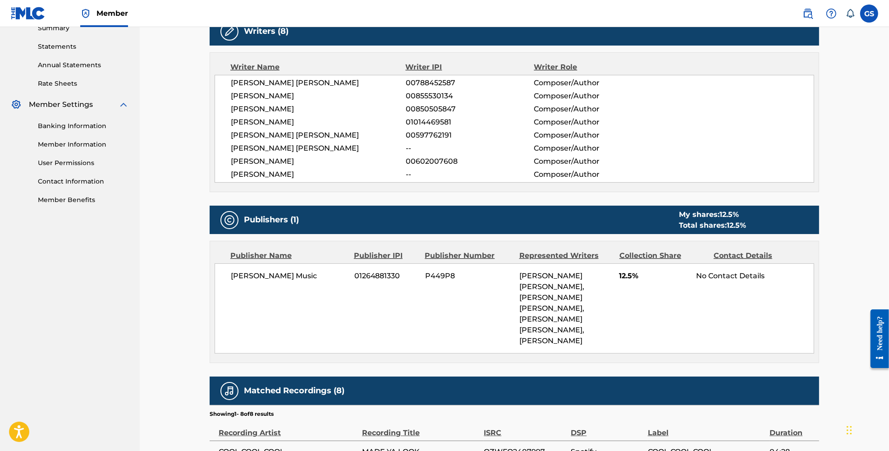 The width and height of the screenshot is (889, 451). I want to click on div: User Menu, so click(869, 14).